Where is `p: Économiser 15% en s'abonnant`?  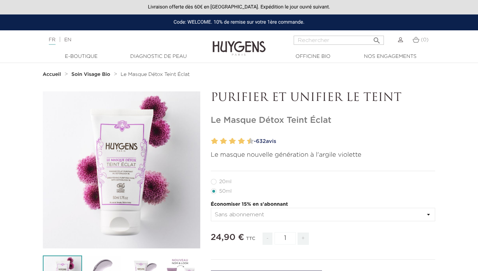 p: Économiser 15% en s'abonnant is located at coordinates (323, 205).